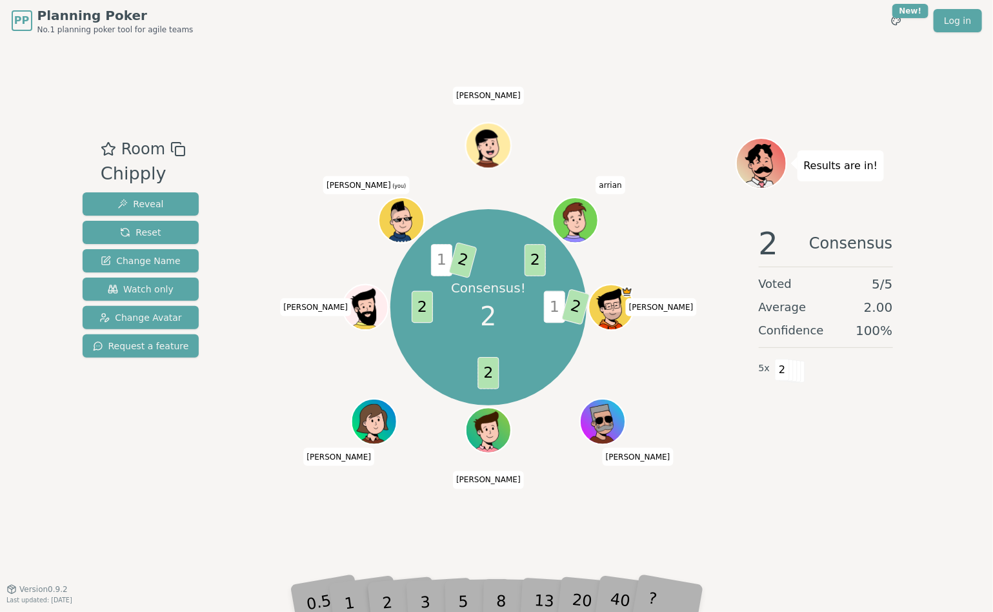  What do you see at coordinates (140, 232) in the screenshot?
I see `span: Reset` at bounding box center [140, 232].